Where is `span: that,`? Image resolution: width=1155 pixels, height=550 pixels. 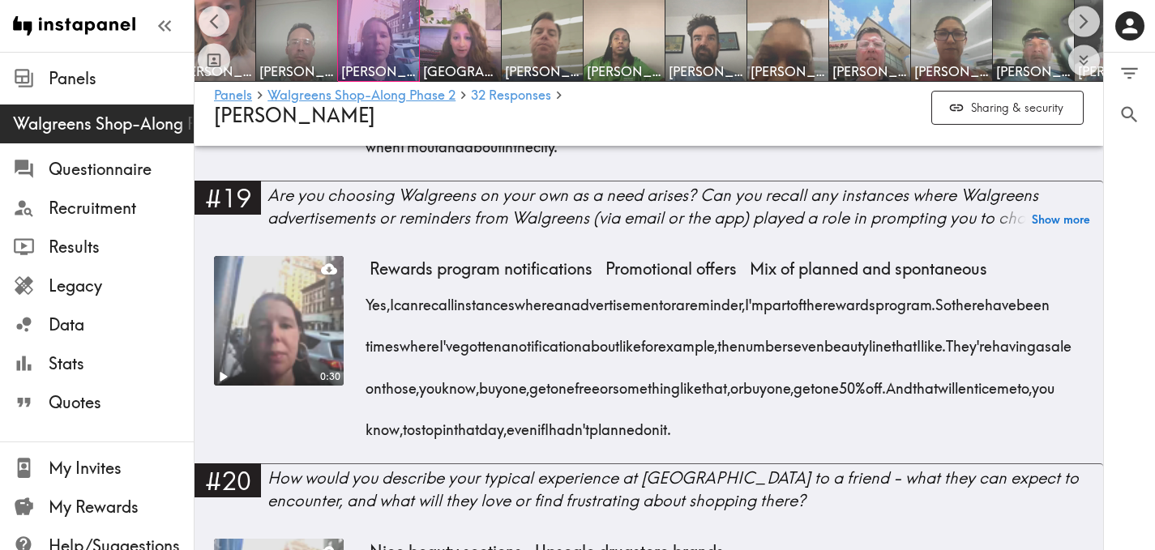 span: that, is located at coordinates (716, 382).